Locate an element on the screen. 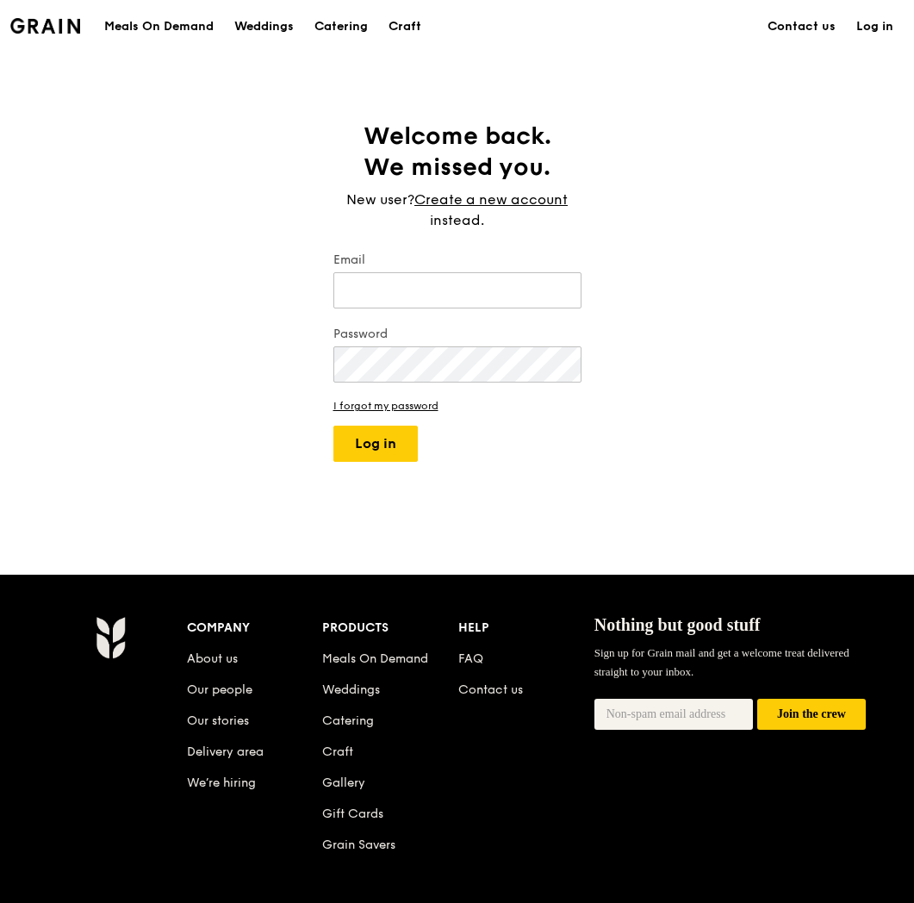 This screenshot has height=903, width=914. a: Create a new account is located at coordinates (491, 200).